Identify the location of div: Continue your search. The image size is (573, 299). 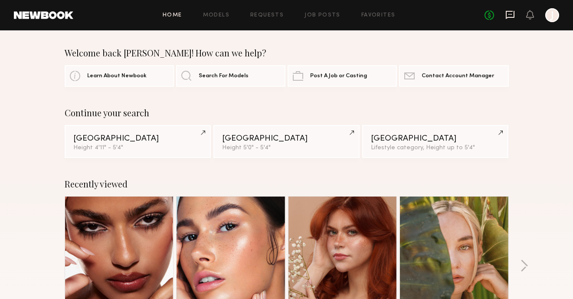
(287, 113).